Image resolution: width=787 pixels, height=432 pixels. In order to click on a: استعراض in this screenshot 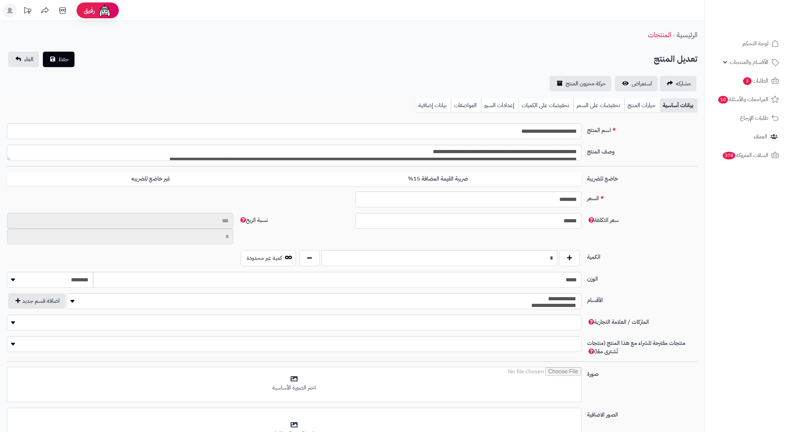, I will do `click(637, 84)`.